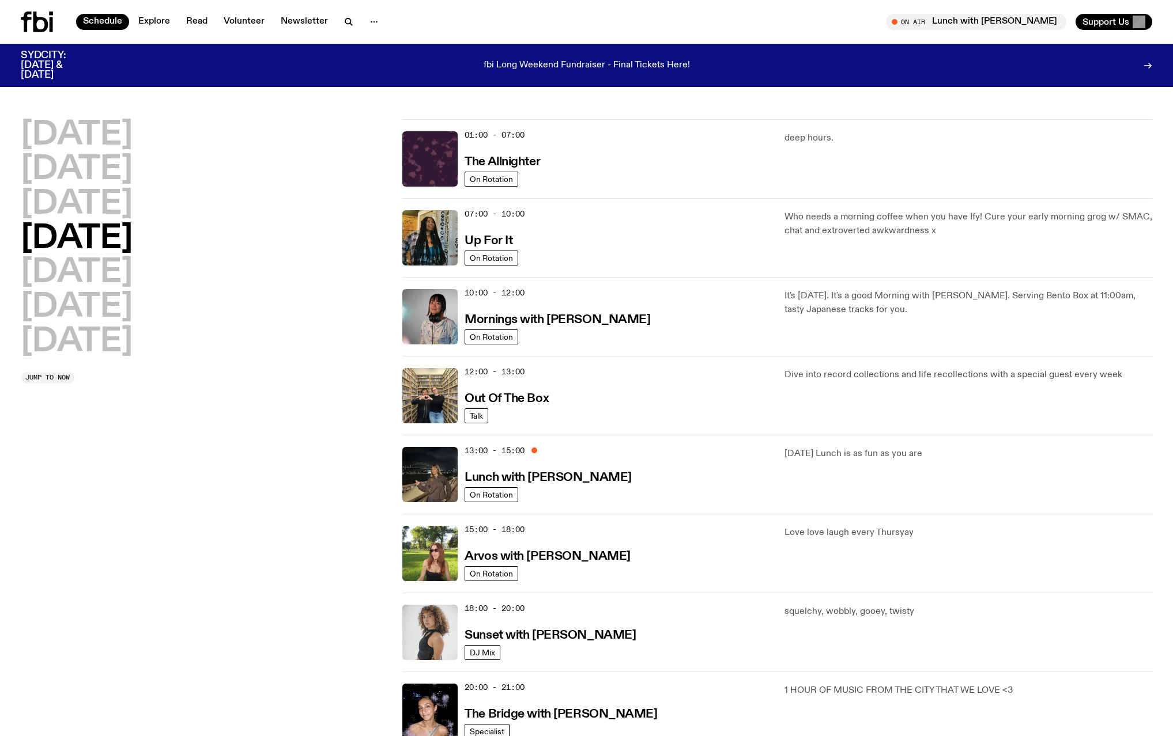 The image size is (1173, 736). I want to click on p: fbi Long Weekend Fundraiser - Final Tickets Here!, so click(587, 66).